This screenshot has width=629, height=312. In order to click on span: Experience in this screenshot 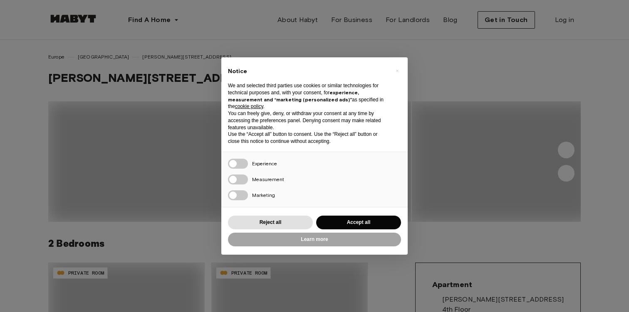, I will do `click(265, 164)`.